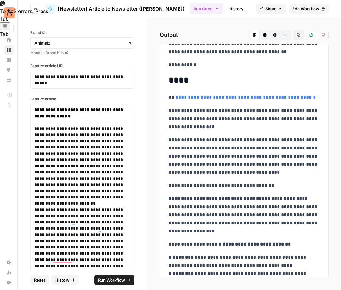 The height and width of the screenshot is (290, 341). I want to click on button: Help + Support, so click(9, 283).